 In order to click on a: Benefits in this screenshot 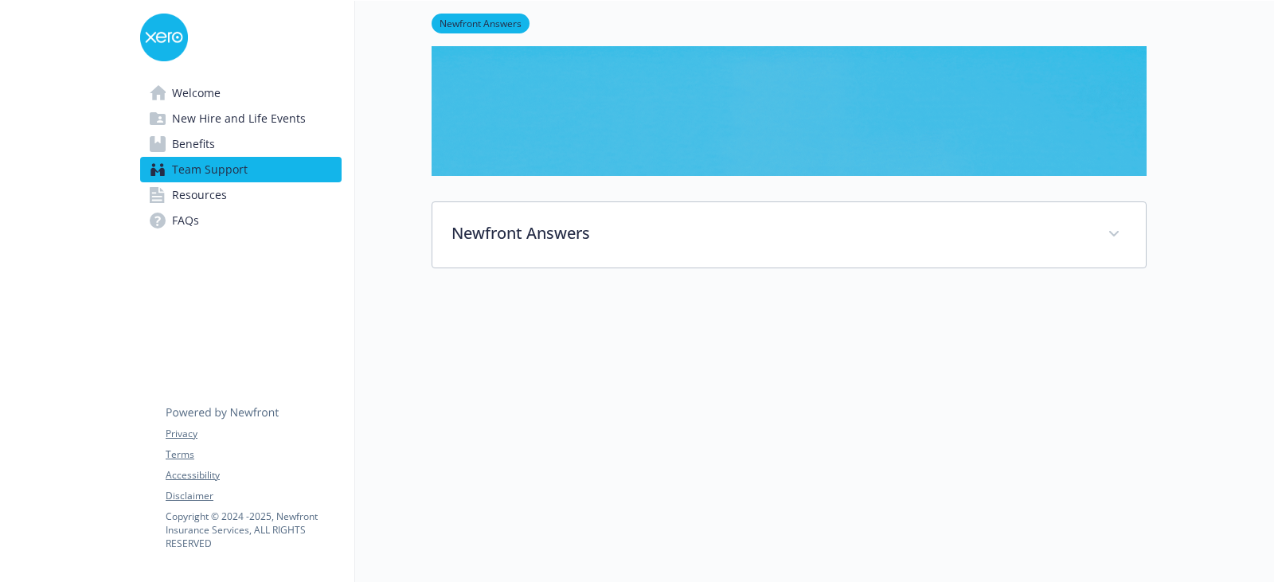, I will do `click(240, 144)`.